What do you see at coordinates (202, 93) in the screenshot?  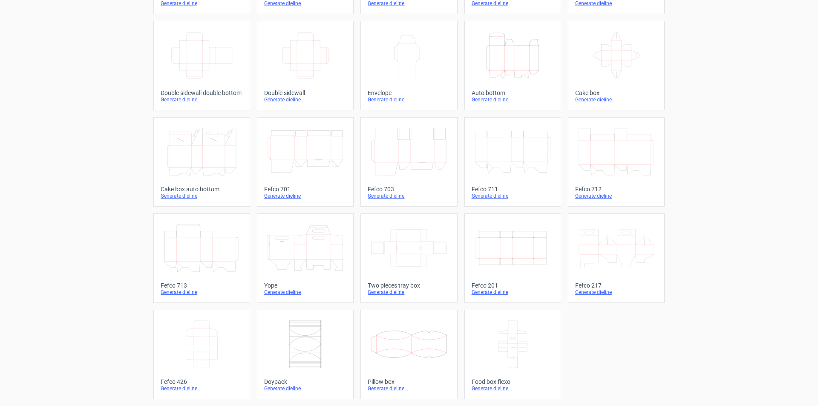 I see `div: Double sidewall double bottom` at bounding box center [202, 93].